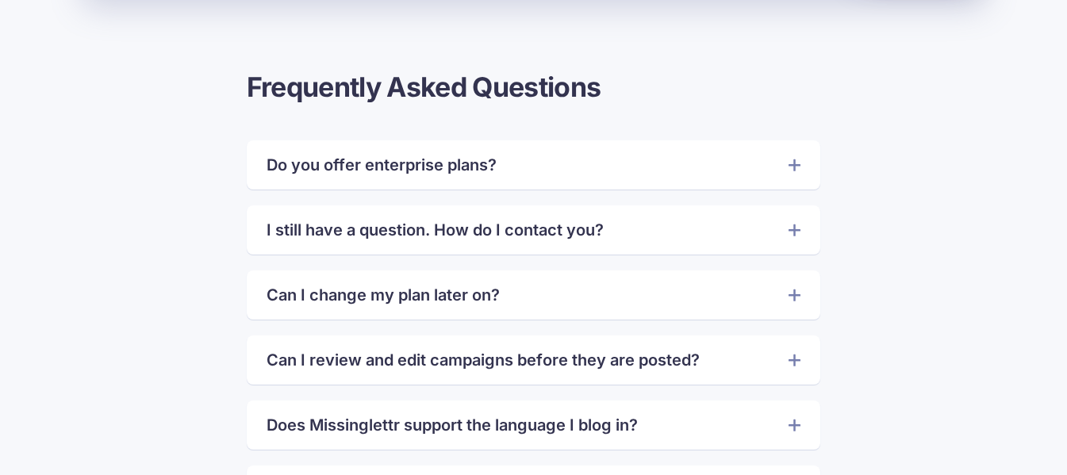  Describe the element at coordinates (533, 425) in the screenshot. I see `a: Does Missinglettr support the language I blog in?` at that location.